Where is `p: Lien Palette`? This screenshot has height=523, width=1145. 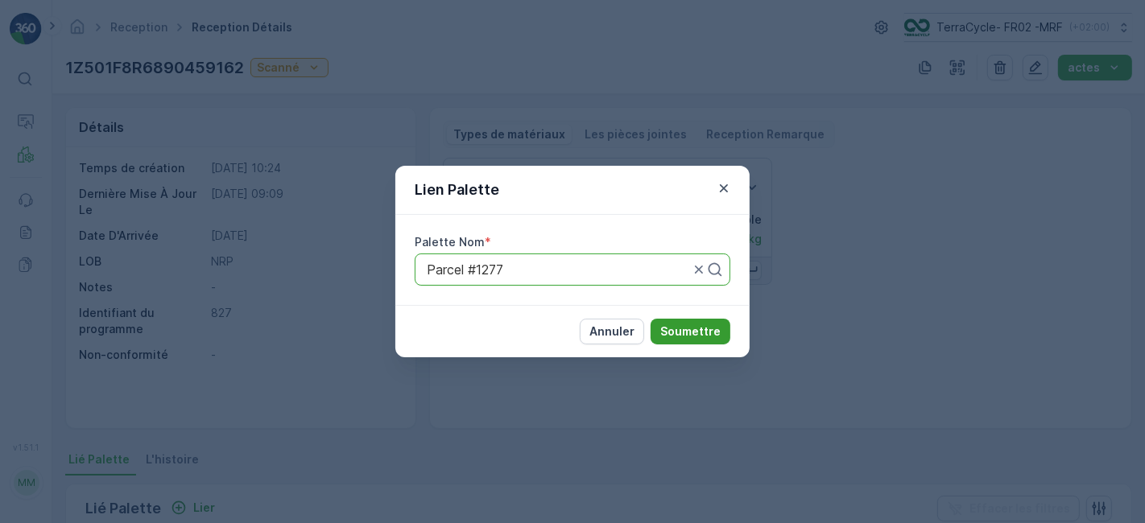
p: Lien Palette is located at coordinates (456, 190).